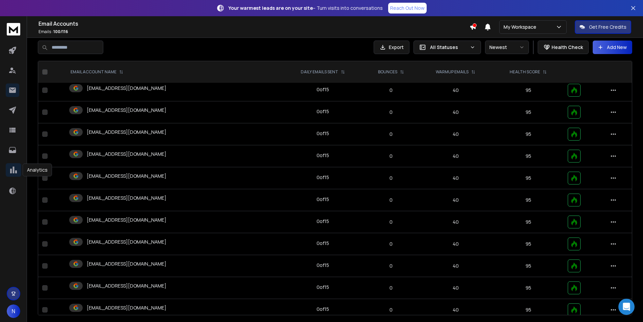 Image resolution: width=643 pixels, height=322 pixels. I want to click on p: Reach Out Now, so click(408, 8).